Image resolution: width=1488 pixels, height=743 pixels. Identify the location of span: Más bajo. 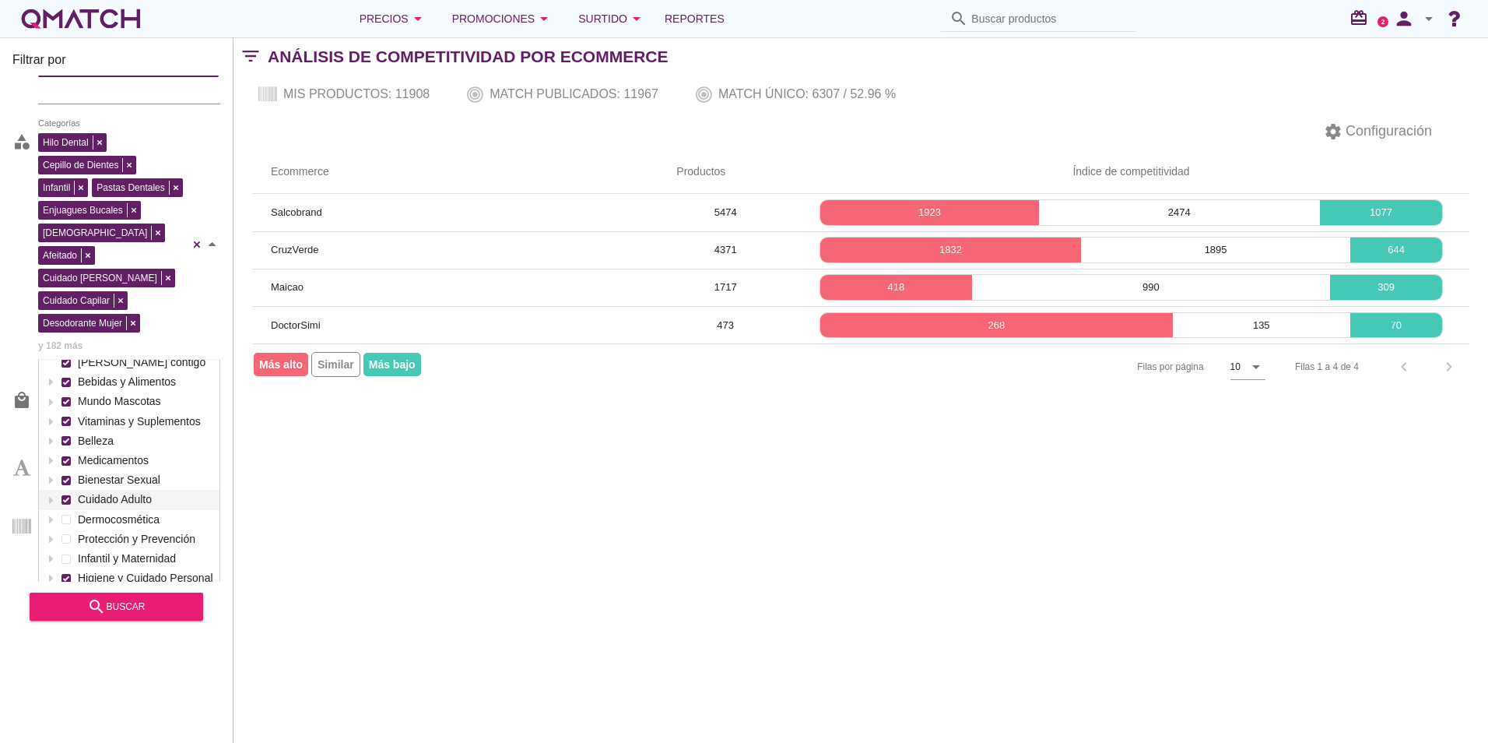
(392, 364).